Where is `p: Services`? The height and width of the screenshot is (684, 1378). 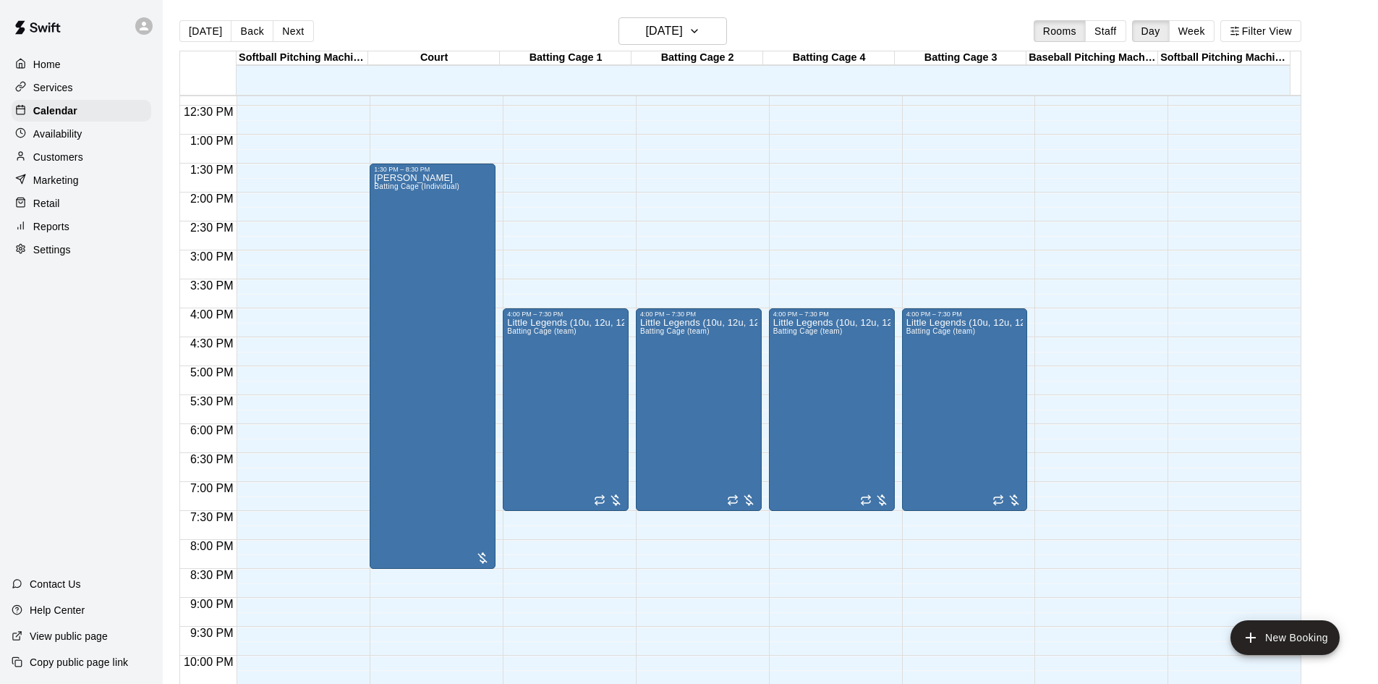
p: Services is located at coordinates (53, 88).